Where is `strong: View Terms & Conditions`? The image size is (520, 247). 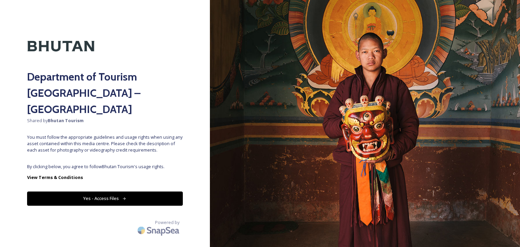
strong: View Terms & Conditions is located at coordinates (55, 178).